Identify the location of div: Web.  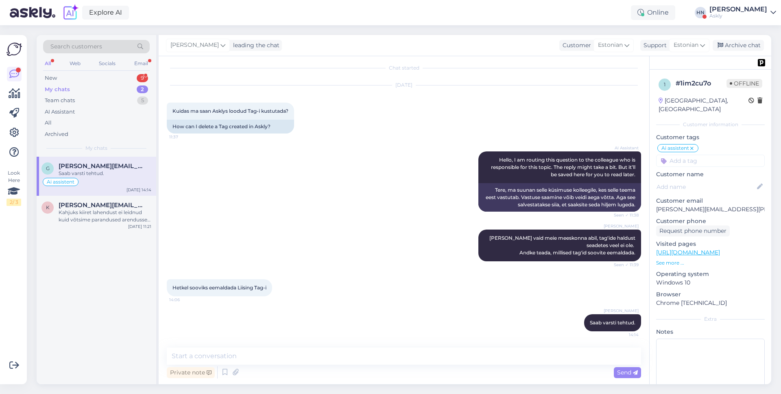
(75, 63).